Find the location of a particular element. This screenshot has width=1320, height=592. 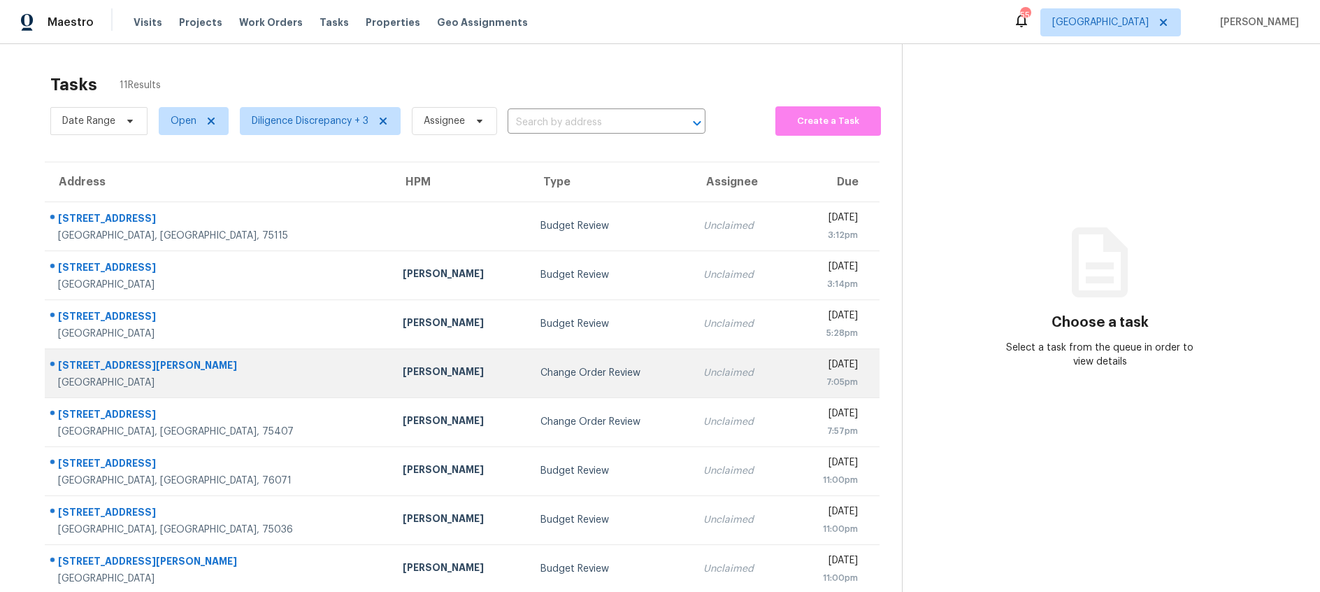

button: Create a Task is located at coordinates (828, 121).